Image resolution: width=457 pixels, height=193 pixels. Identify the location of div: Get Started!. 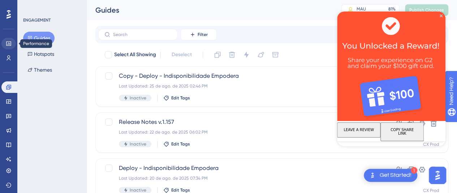
(395, 176).